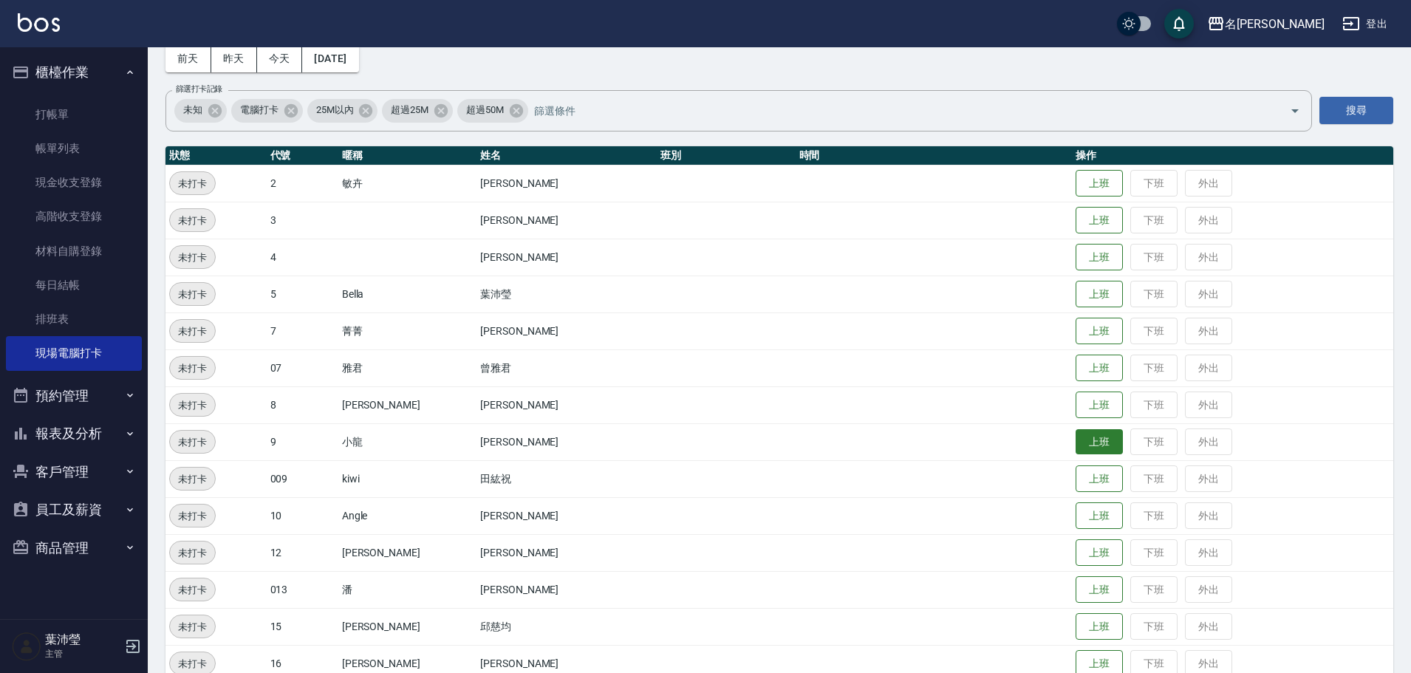 The height and width of the screenshot is (673, 1411). Describe the element at coordinates (407, 183) in the screenshot. I see `td: 敏卉` at that location.